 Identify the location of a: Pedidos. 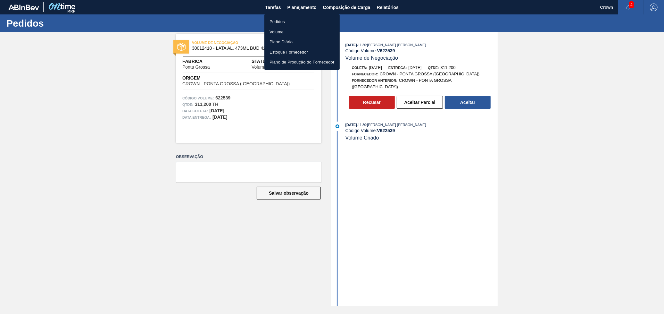
(302, 22).